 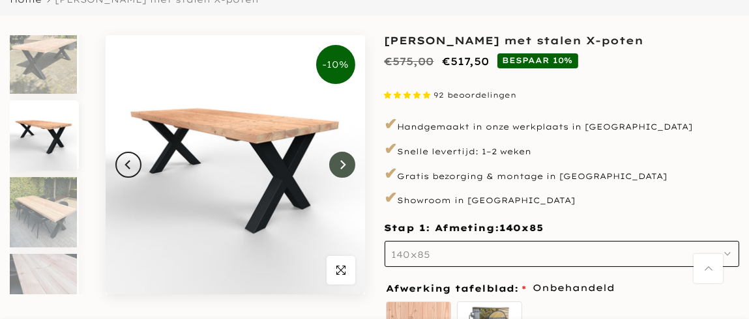 I want to click on span: 4.87 stars, so click(x=409, y=95).